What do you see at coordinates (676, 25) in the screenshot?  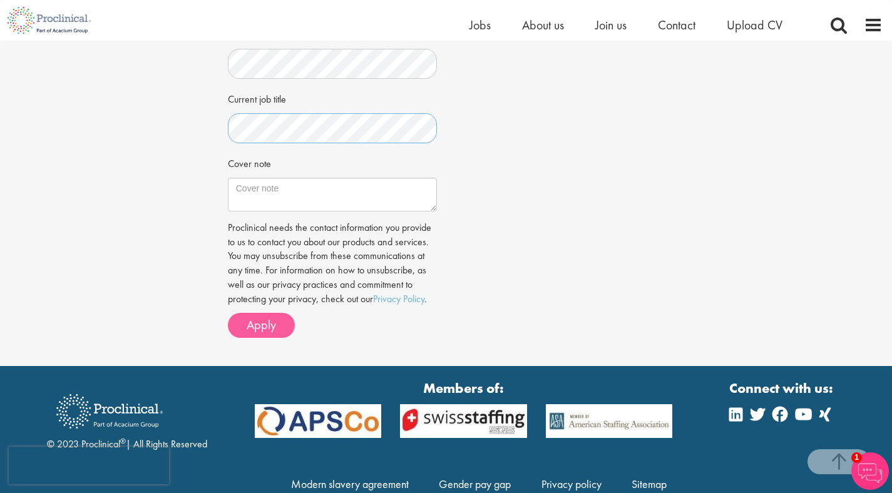 I see `a: Contact` at bounding box center [676, 25].